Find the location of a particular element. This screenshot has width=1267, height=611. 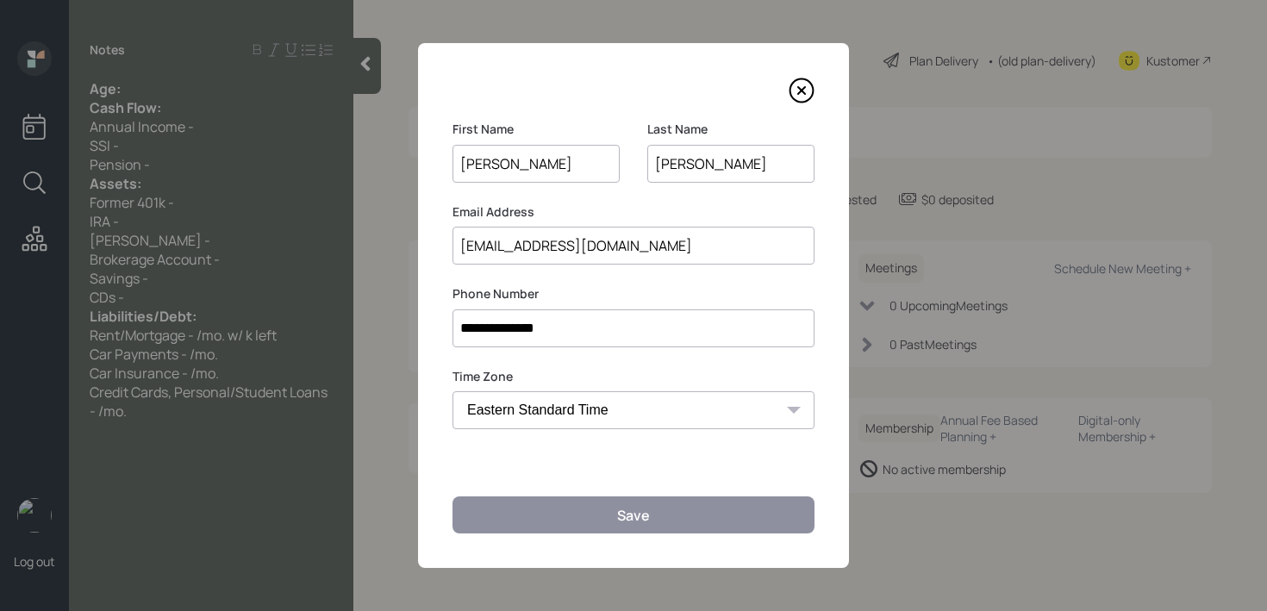

button: Save is located at coordinates (633, 514).